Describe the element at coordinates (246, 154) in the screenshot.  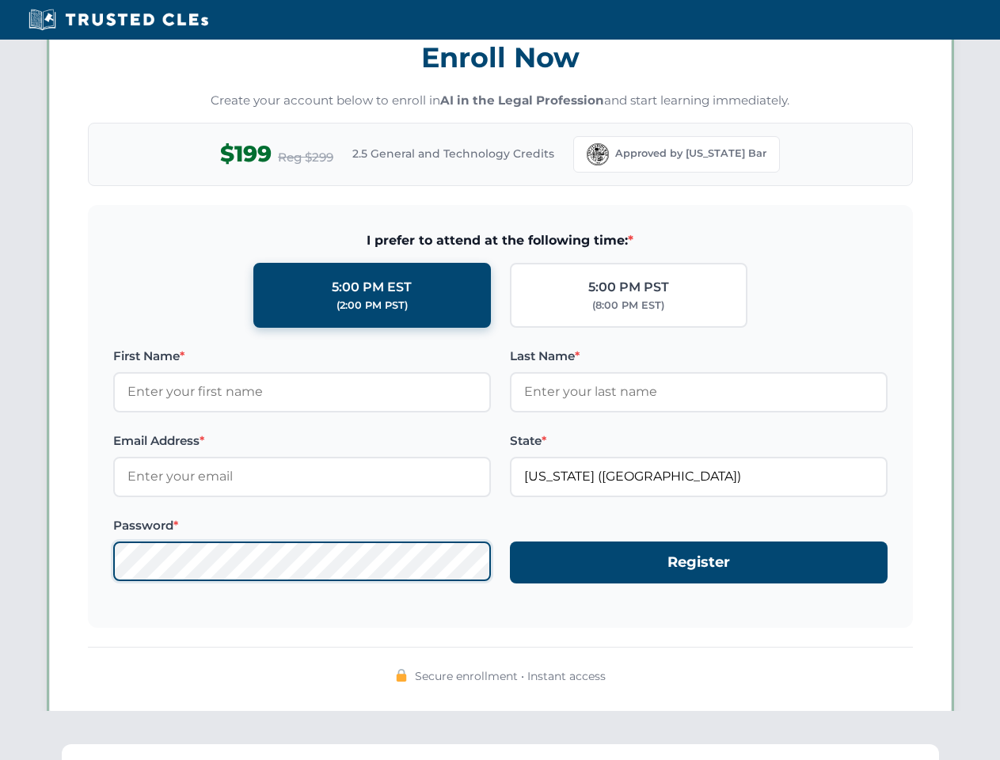
I see `span: $199` at that location.